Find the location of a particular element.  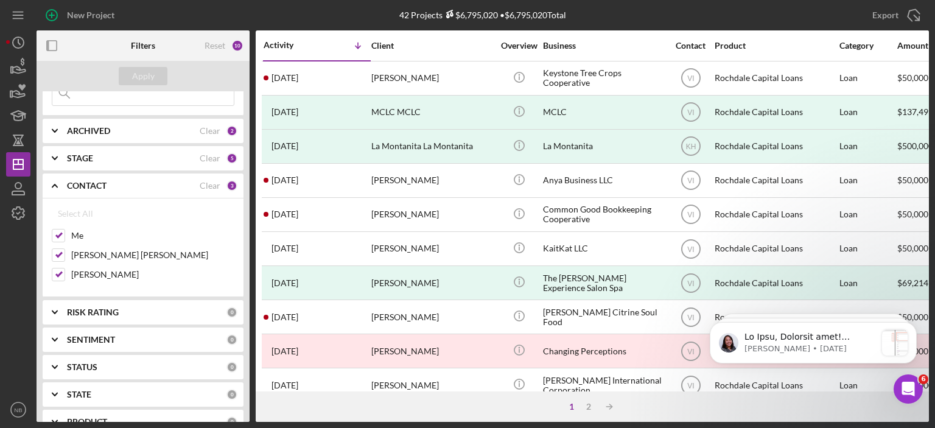

div: Activity is located at coordinates (290, 45).